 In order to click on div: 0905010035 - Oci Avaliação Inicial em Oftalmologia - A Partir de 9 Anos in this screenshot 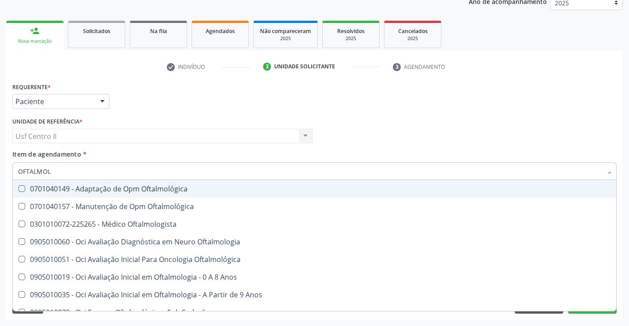, I will do `click(314, 295)`.